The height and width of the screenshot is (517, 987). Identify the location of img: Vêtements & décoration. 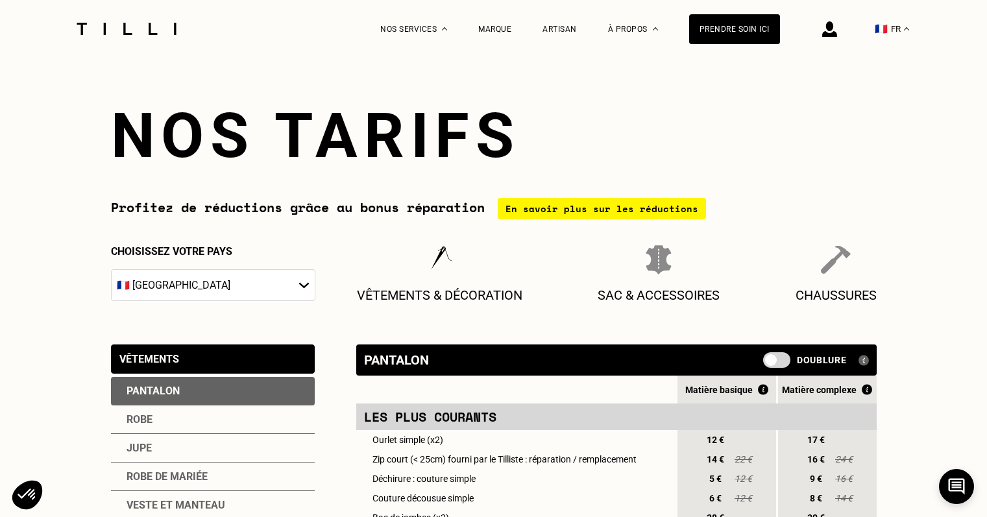
(439, 259).